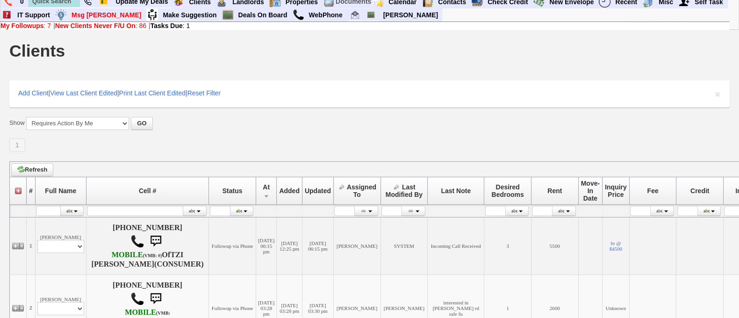 The width and height of the screenshot is (739, 318). Describe the element at coordinates (34, 15) in the screenshot. I see `a: IT Support` at that location.